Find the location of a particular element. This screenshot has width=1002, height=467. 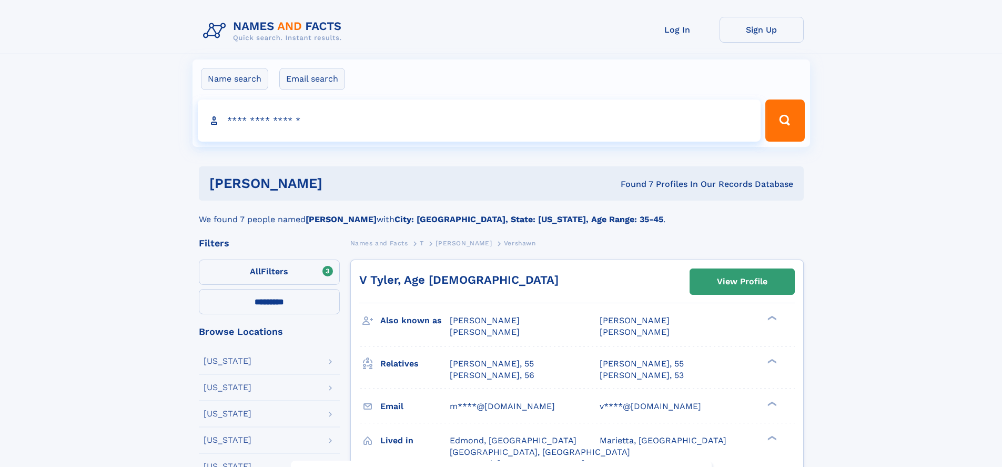

label: Email search is located at coordinates (312, 79).